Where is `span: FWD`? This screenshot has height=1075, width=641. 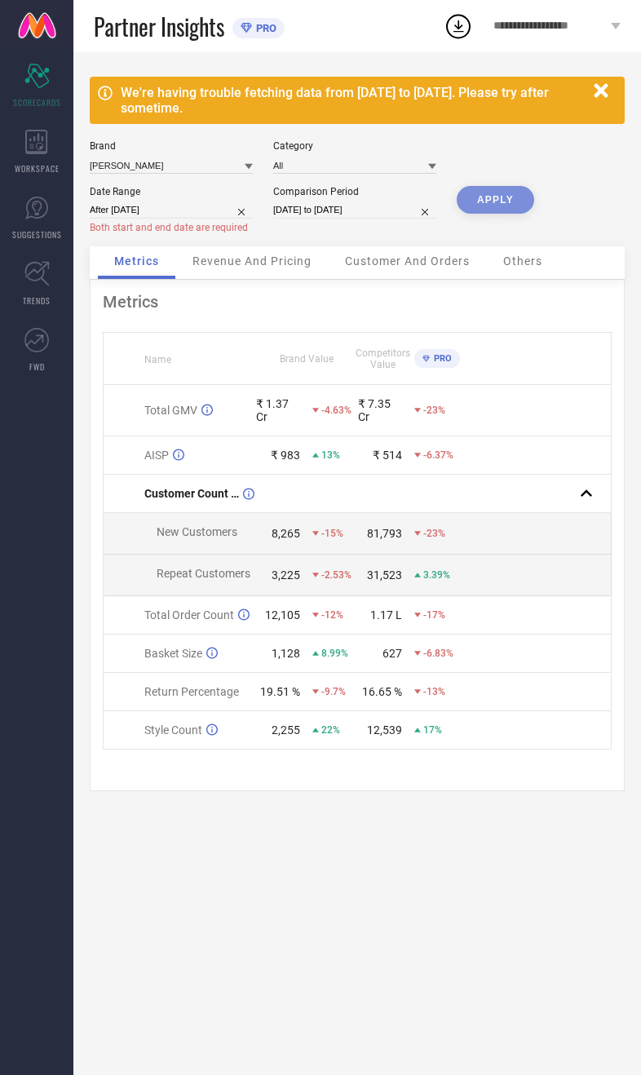 span: FWD is located at coordinates (37, 366).